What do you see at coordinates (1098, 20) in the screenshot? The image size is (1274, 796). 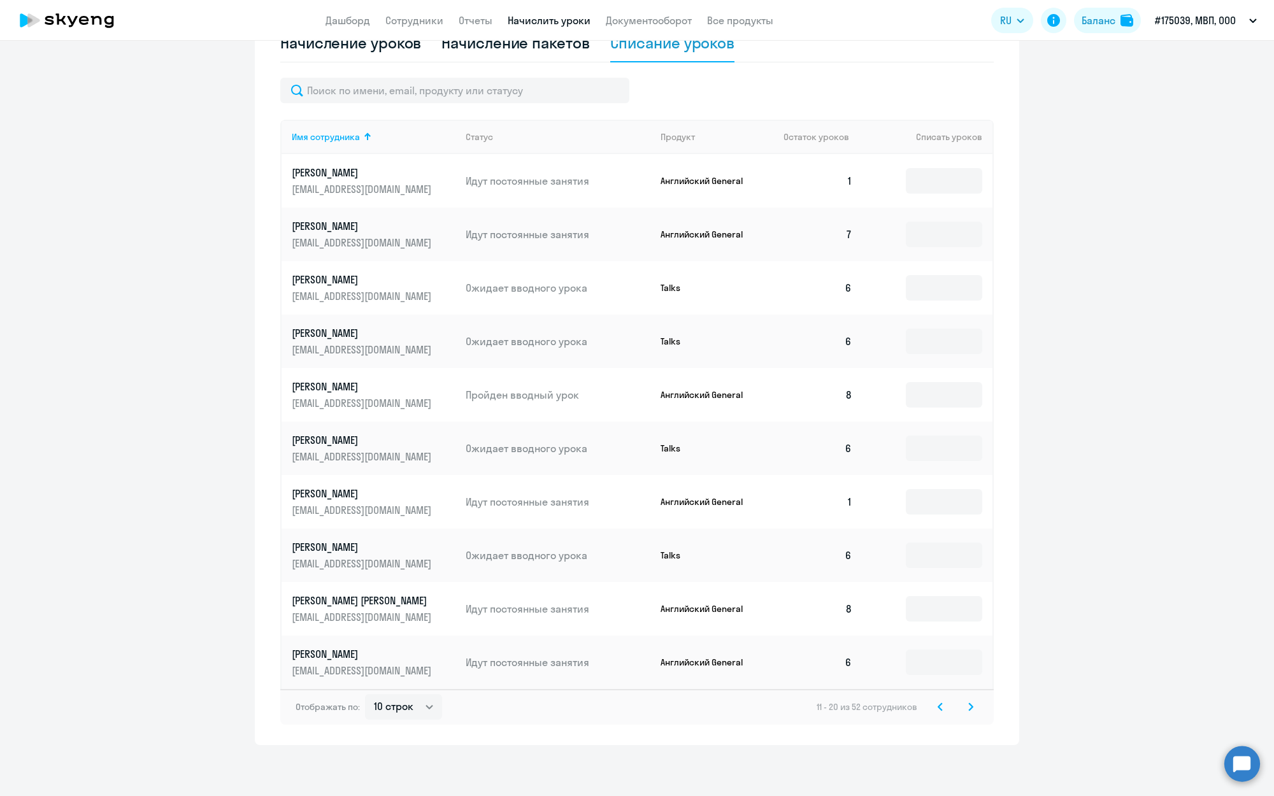 I see `div: Баланс` at bounding box center [1098, 20].